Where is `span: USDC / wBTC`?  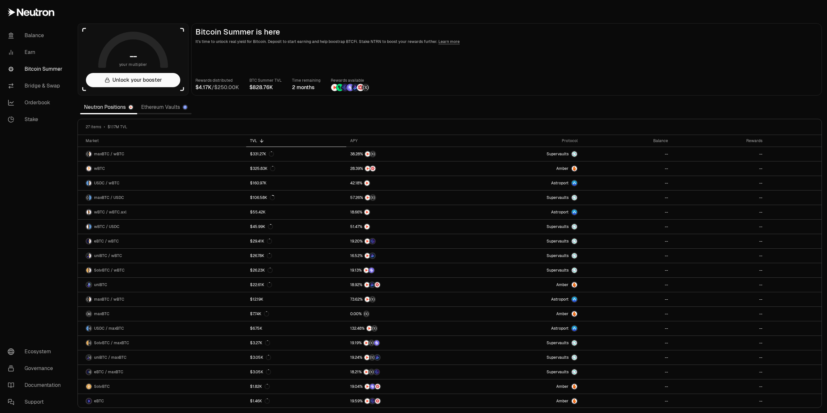
span: USDC / wBTC is located at coordinates (107, 183).